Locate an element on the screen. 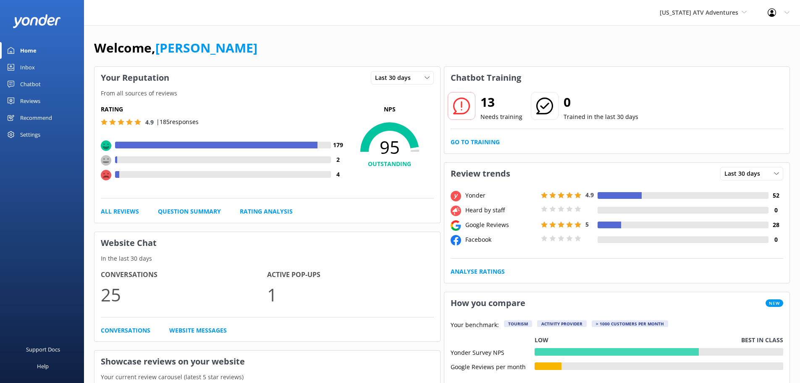 This screenshot has width=800, height=383. div: Reviews is located at coordinates (30, 101).